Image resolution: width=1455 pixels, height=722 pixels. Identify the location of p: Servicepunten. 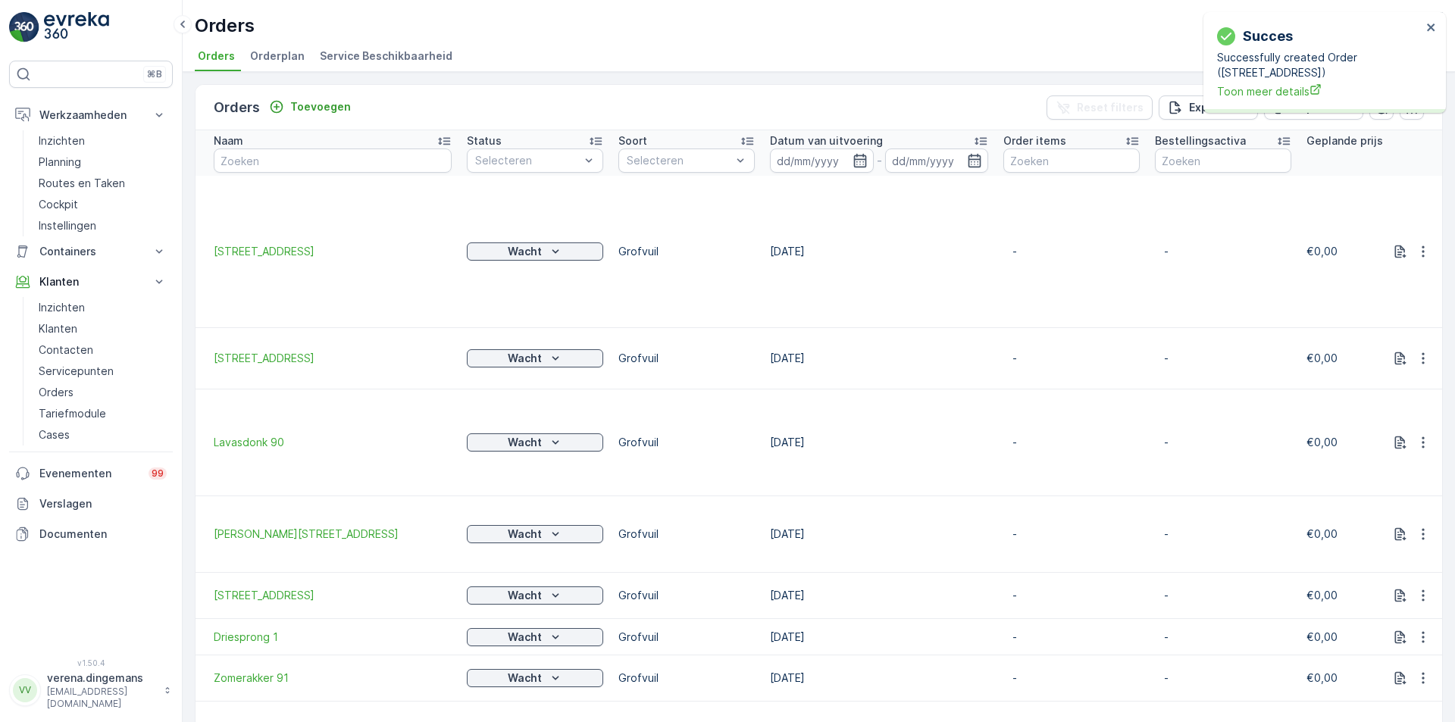
(76, 371).